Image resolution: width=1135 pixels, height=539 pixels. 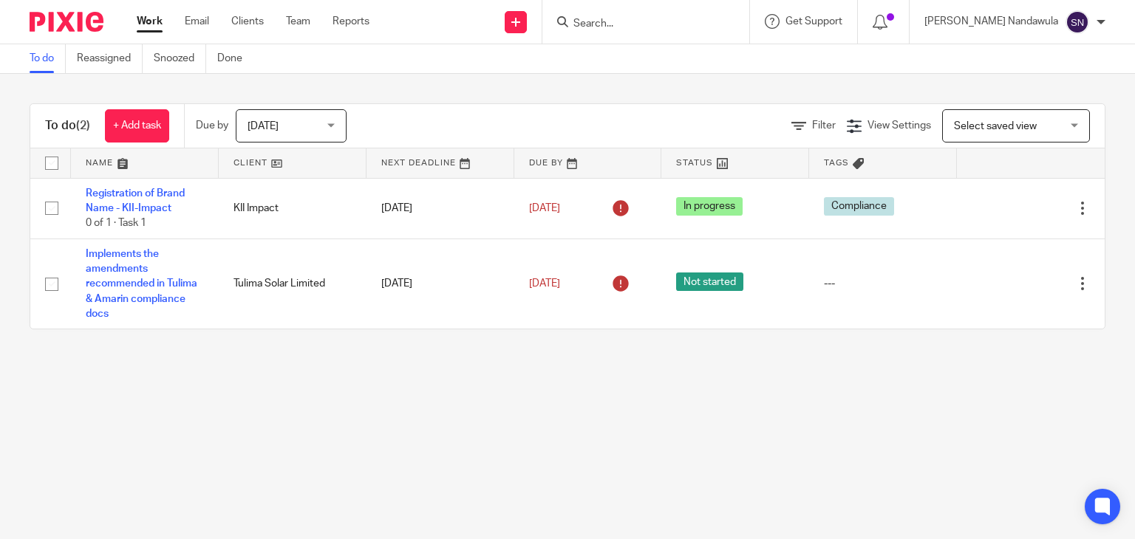 What do you see at coordinates (66, 21) in the screenshot?
I see `img: Pixie` at bounding box center [66, 21].